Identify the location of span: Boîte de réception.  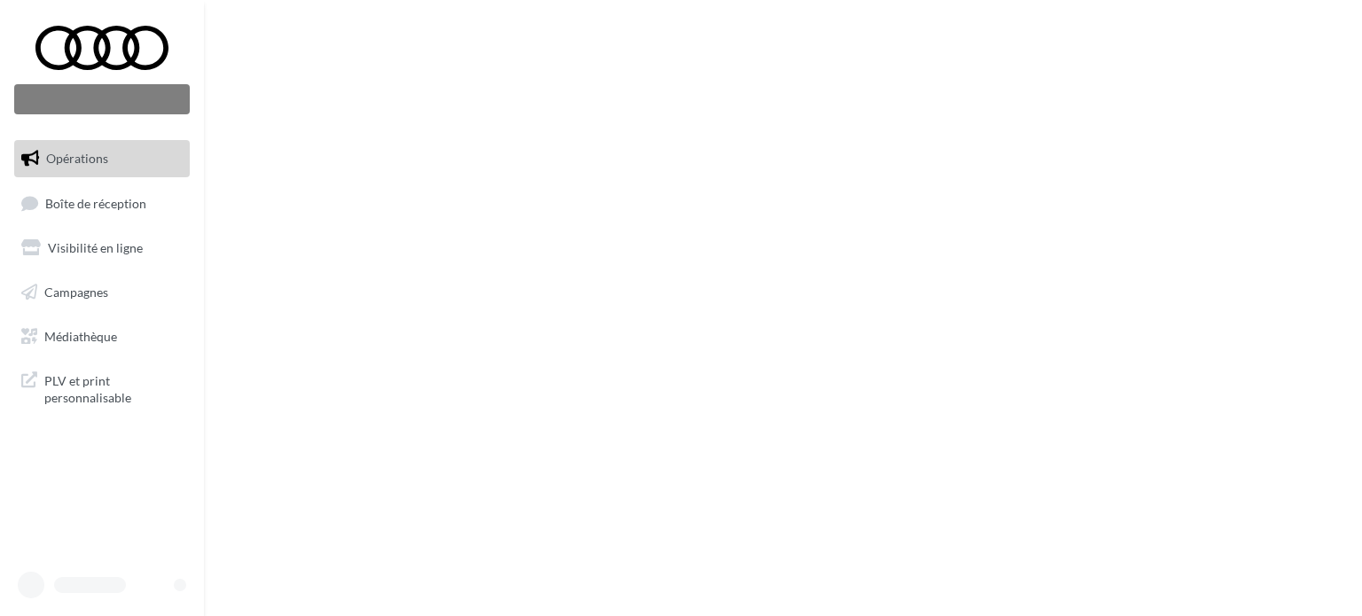
(96, 202).